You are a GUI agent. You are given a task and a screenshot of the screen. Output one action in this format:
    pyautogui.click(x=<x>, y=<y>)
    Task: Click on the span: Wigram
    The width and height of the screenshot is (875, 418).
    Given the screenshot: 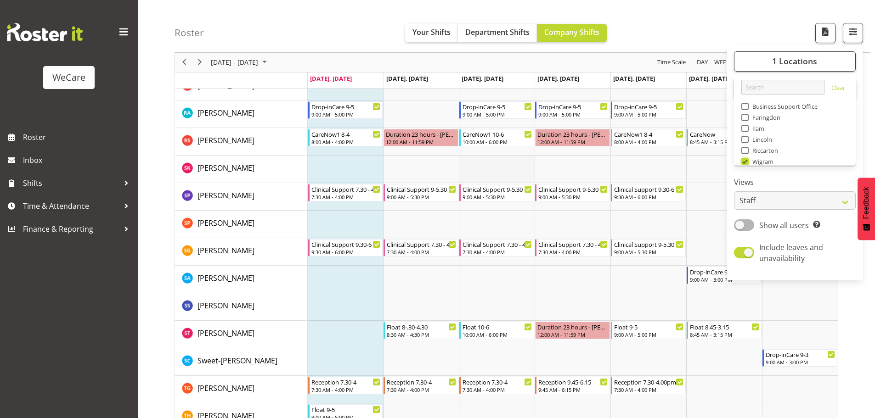 What is the action you would take?
    pyautogui.click(x=761, y=162)
    